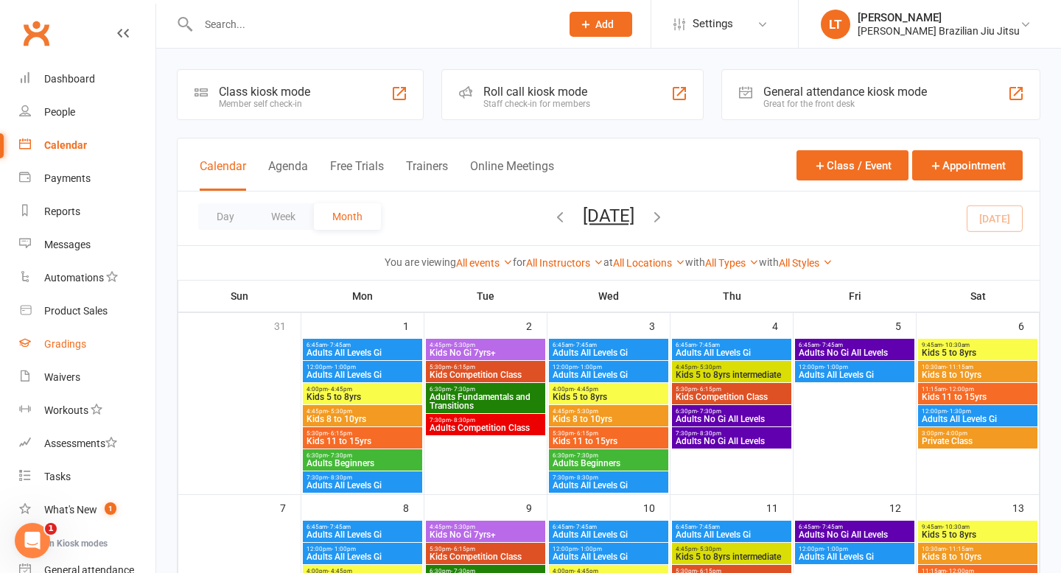 The width and height of the screenshot is (1061, 573). Describe the element at coordinates (427, 175) in the screenshot. I see `button: Trainers` at that location.